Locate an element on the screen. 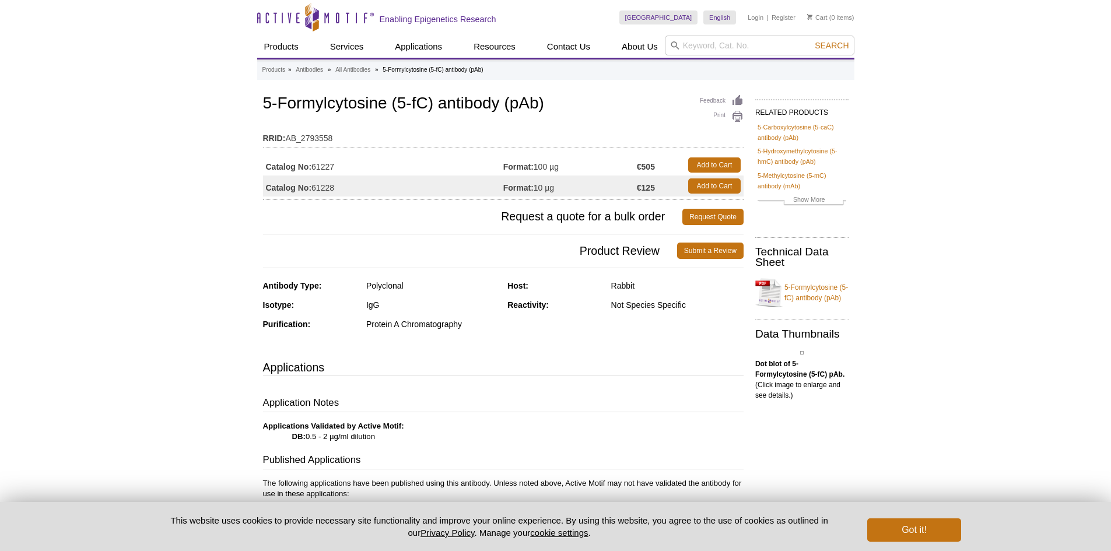  a: Antibodies is located at coordinates (309, 70).